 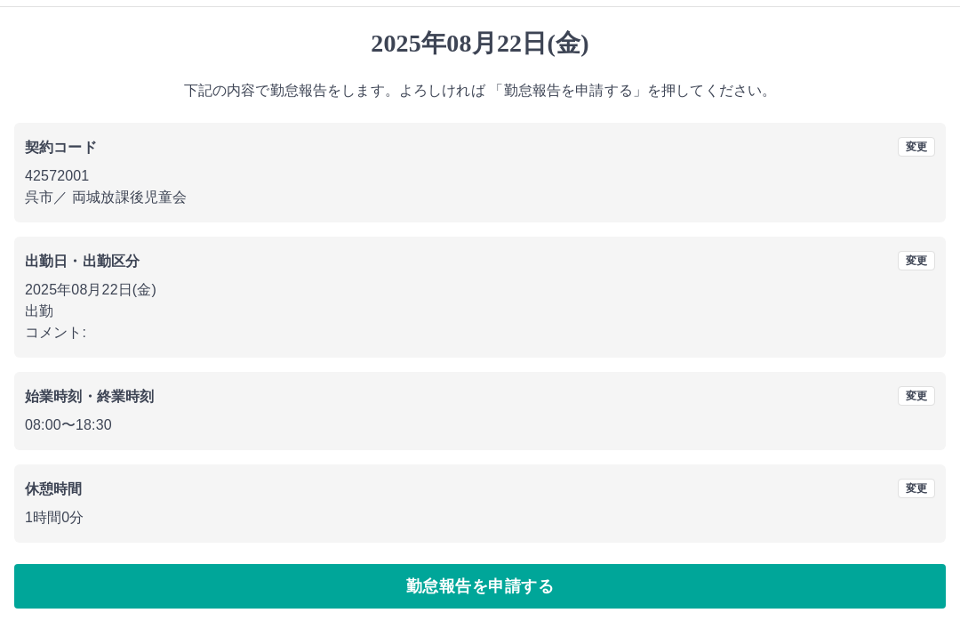 I want to click on p: 42572001, so click(x=480, y=176).